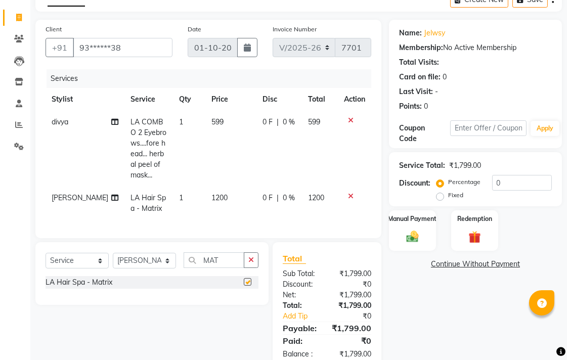 This screenshot has width=567, height=360. Describe the element at coordinates (488, 128) in the screenshot. I see `input: Enter Offer / Coupon Code` at that location.